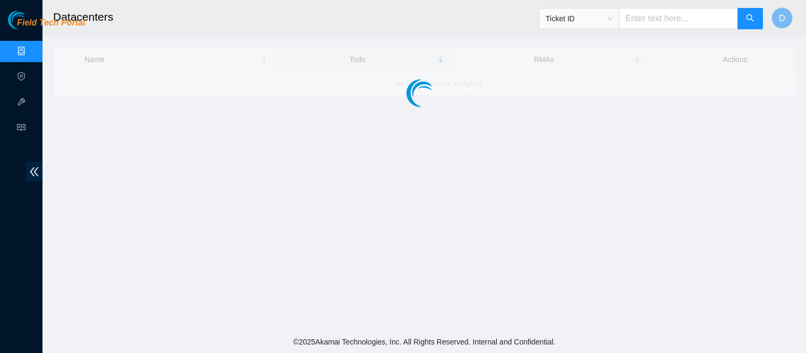  What do you see at coordinates (579, 19) in the screenshot?
I see `span: Ticket ID` at bounding box center [579, 19].